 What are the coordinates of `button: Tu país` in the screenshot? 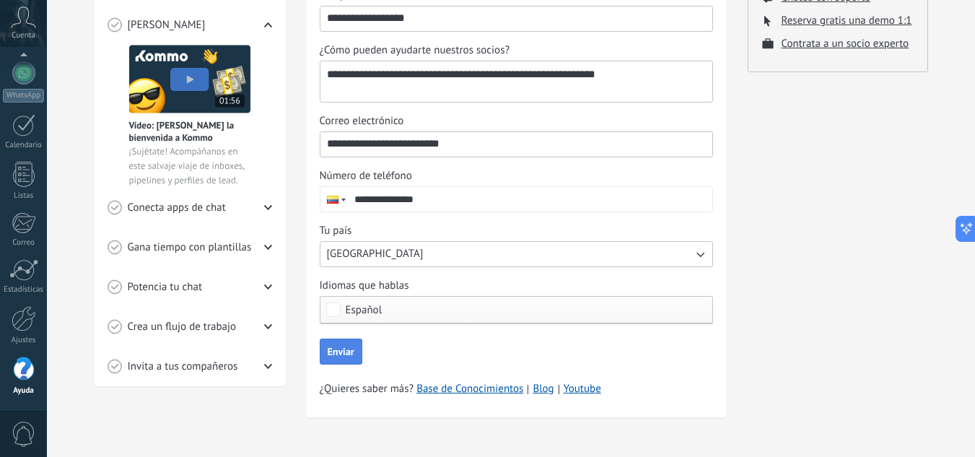 It's located at (516, 254).